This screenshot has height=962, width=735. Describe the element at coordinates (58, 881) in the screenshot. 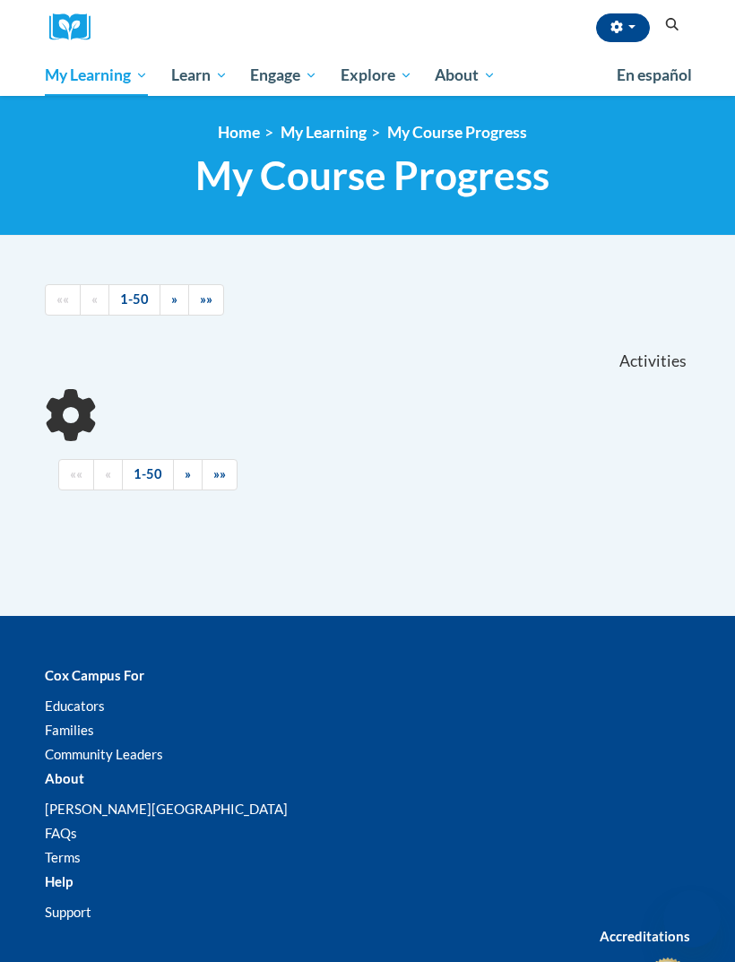

I see `b: Help` at that location.